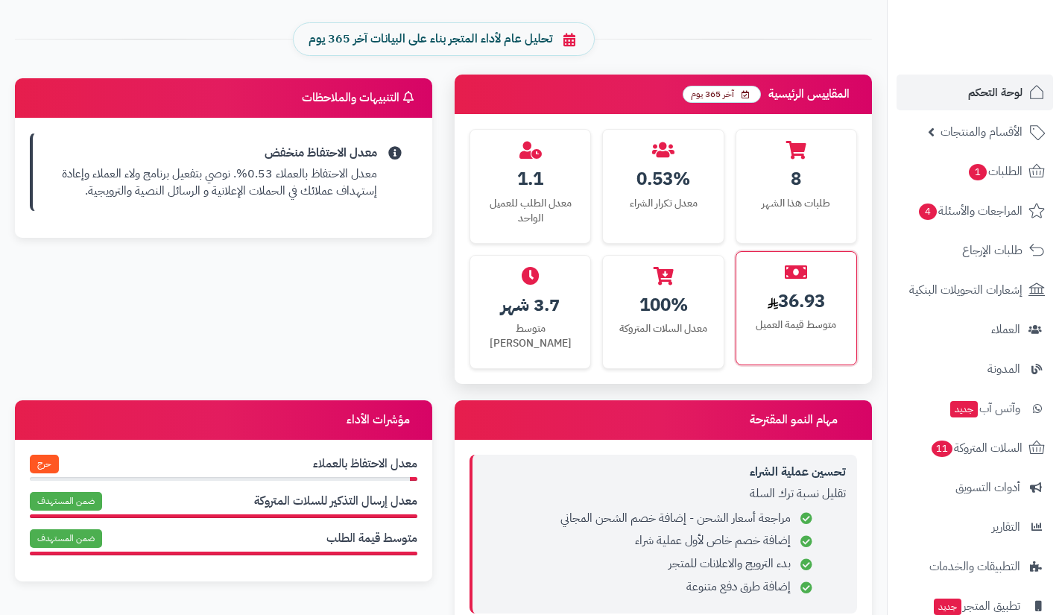 Image resolution: width=1062 pixels, height=615 pixels. What do you see at coordinates (796, 204) in the screenshot?
I see `div: طلبات هذا الشهر` at bounding box center [796, 204].